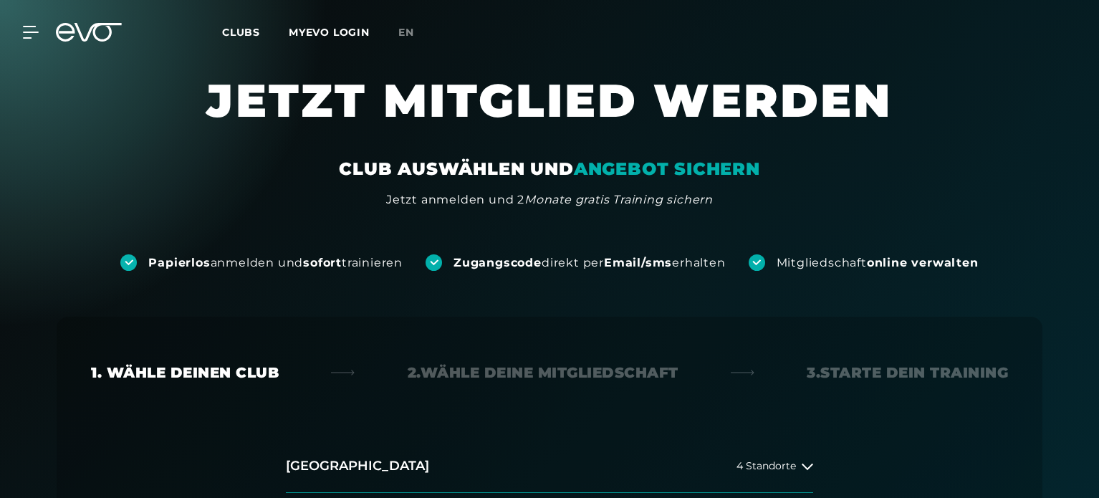 This screenshot has width=1099, height=498. Describe the element at coordinates (589, 263) in the screenshot. I see `div: direkt per erhalten` at that location.